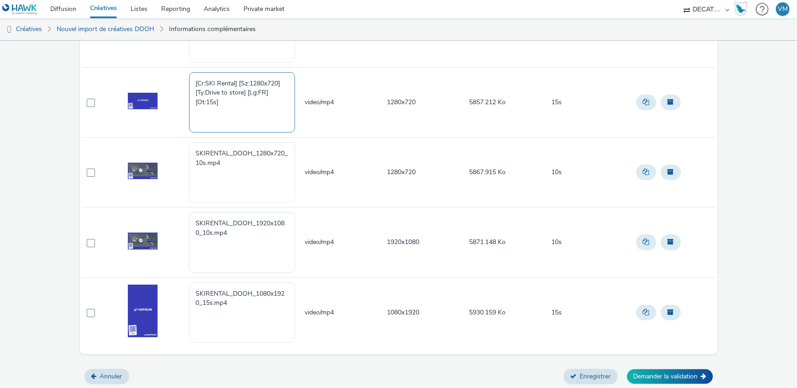  I want to click on span: 1920x1080, so click(403, 242).